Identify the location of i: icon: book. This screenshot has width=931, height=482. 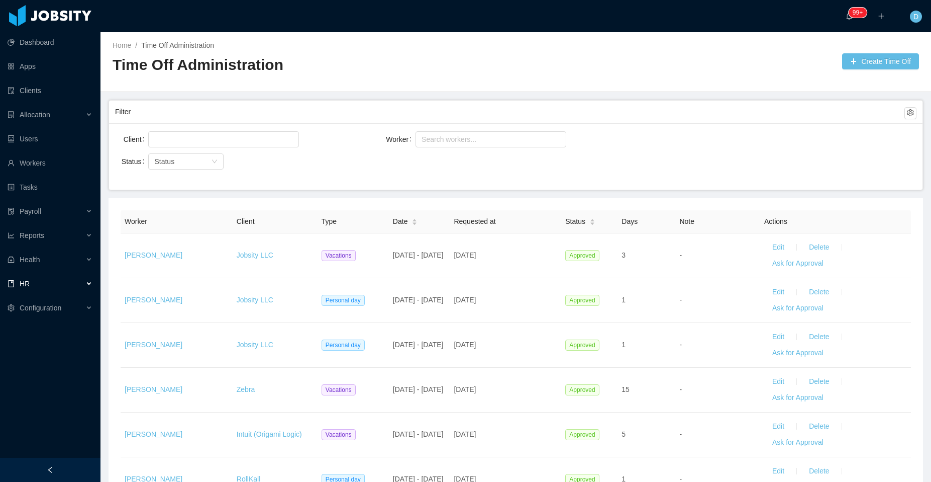
(11, 284).